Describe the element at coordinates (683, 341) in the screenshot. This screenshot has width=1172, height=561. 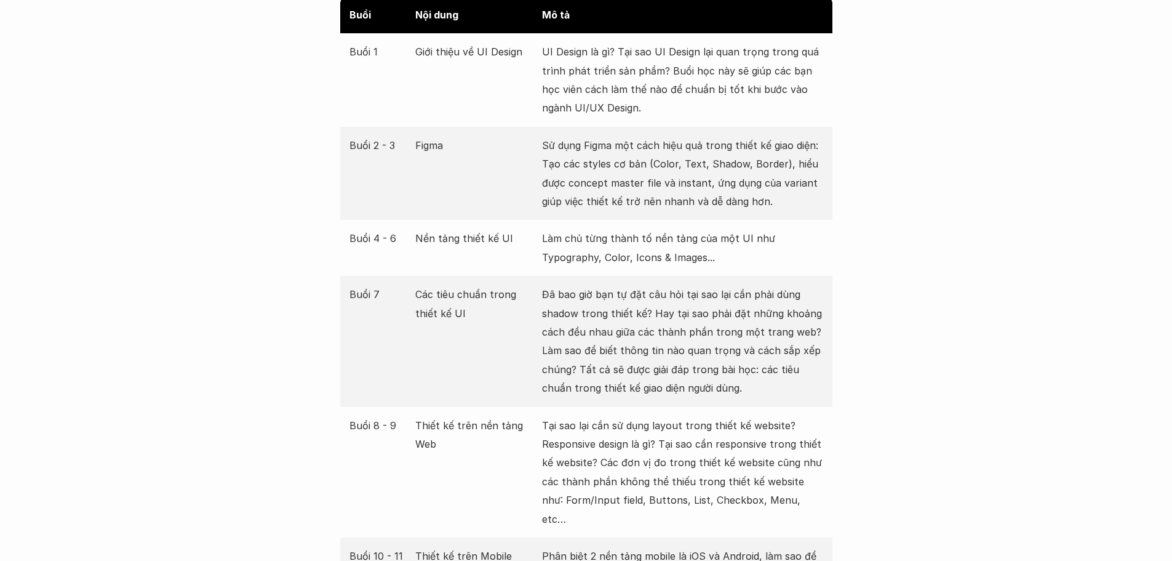
I see `p: Đã bao giờ bạn tự đặt câu hỏi tại sao lại cần phải dùng shadow trong thiết kế? Hay tại sao phải đ...` at that location.